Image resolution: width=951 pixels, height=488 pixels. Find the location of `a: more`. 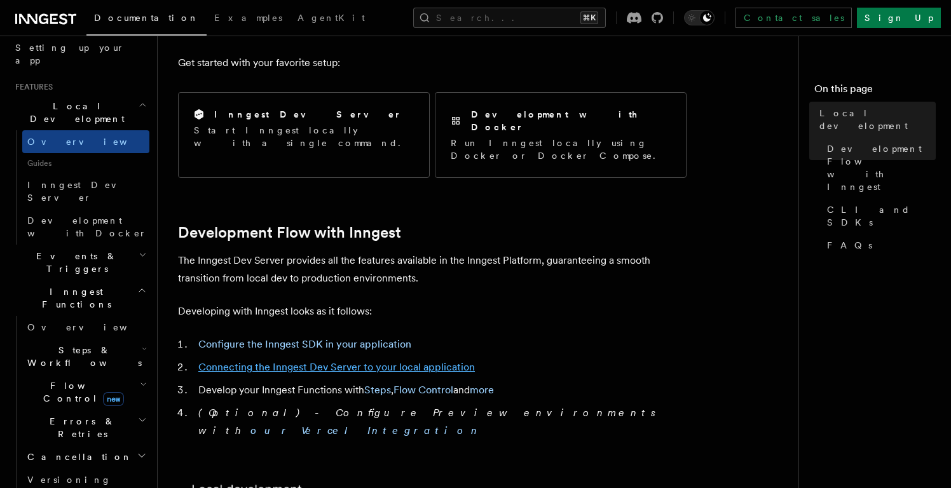

a: more is located at coordinates (482, 390).